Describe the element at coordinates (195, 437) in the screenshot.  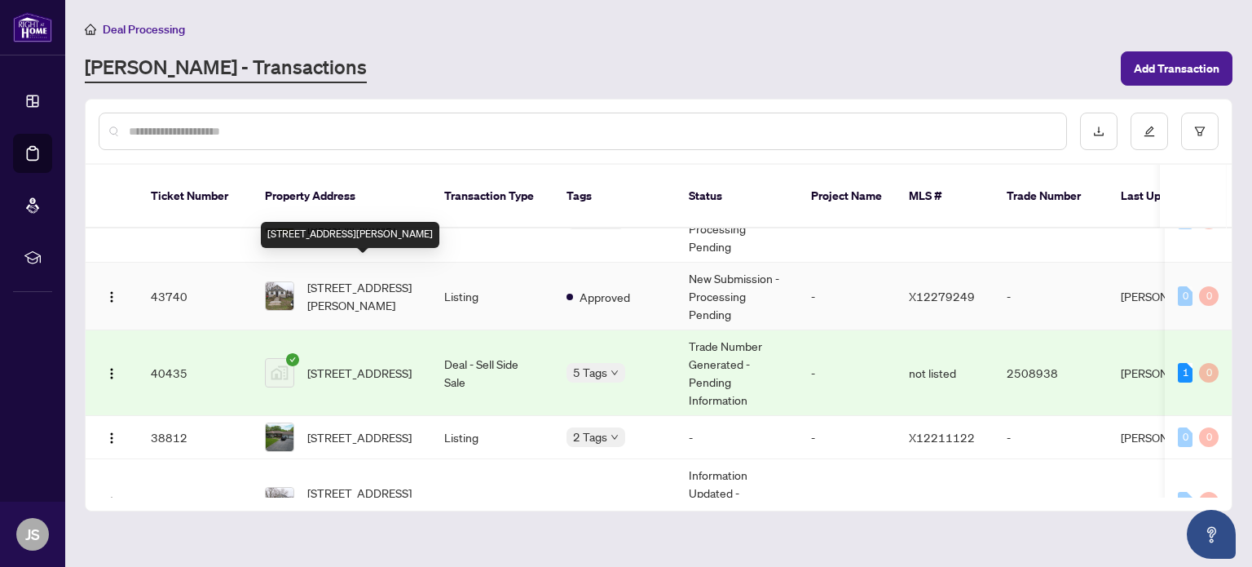
I see `td: 38812` at that location.